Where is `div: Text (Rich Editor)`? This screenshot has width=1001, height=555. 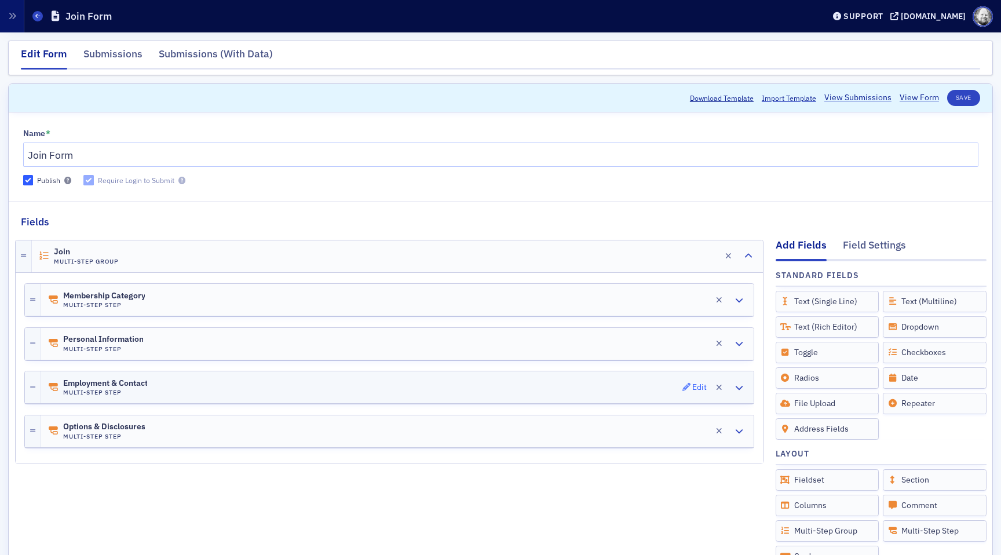
div: Text (Rich Editor) is located at coordinates (827, 327).